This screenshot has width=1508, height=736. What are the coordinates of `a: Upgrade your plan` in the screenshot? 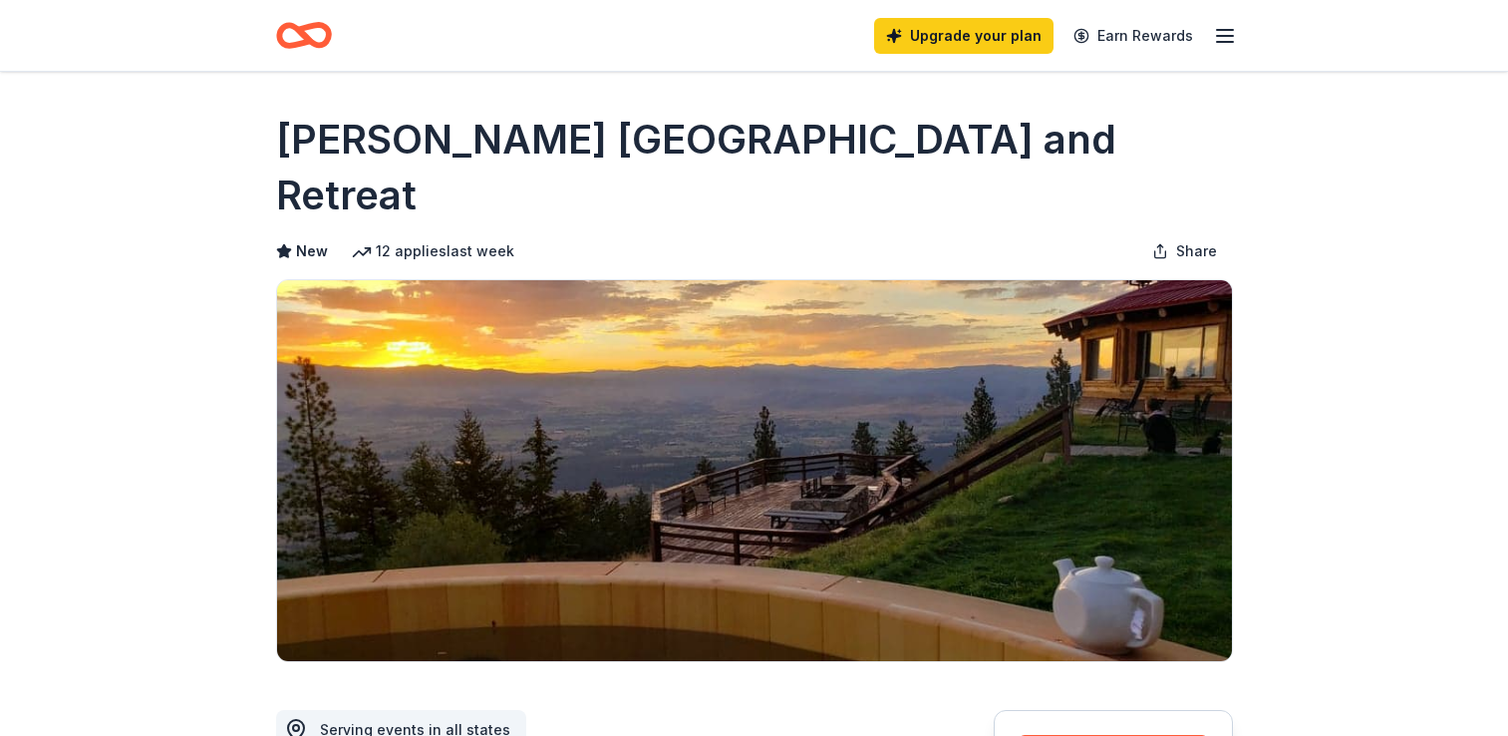 It's located at (964, 36).